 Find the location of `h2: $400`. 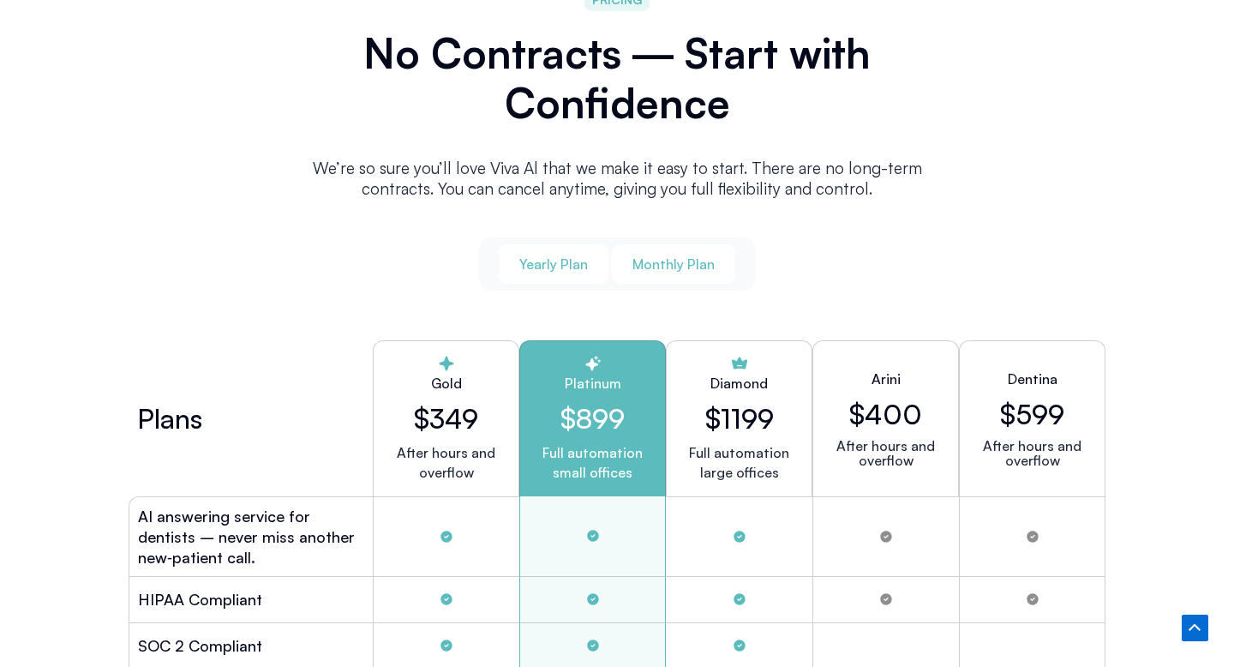

h2: $400 is located at coordinates (885, 414).